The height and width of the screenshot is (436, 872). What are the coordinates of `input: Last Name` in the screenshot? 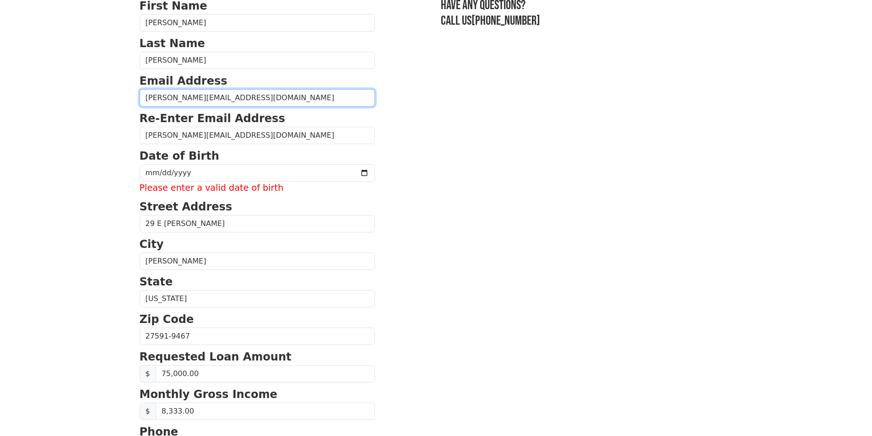 It's located at (257, 60).